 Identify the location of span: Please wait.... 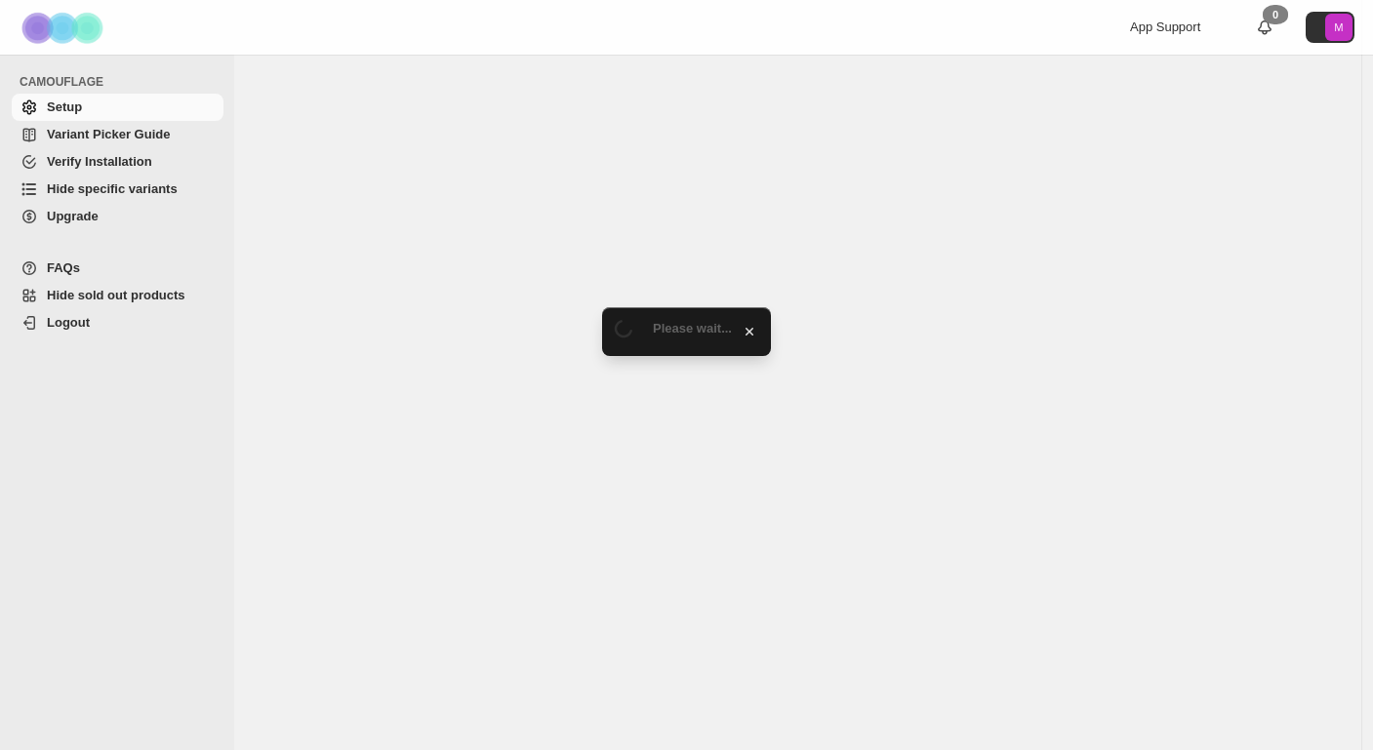
(692, 328).